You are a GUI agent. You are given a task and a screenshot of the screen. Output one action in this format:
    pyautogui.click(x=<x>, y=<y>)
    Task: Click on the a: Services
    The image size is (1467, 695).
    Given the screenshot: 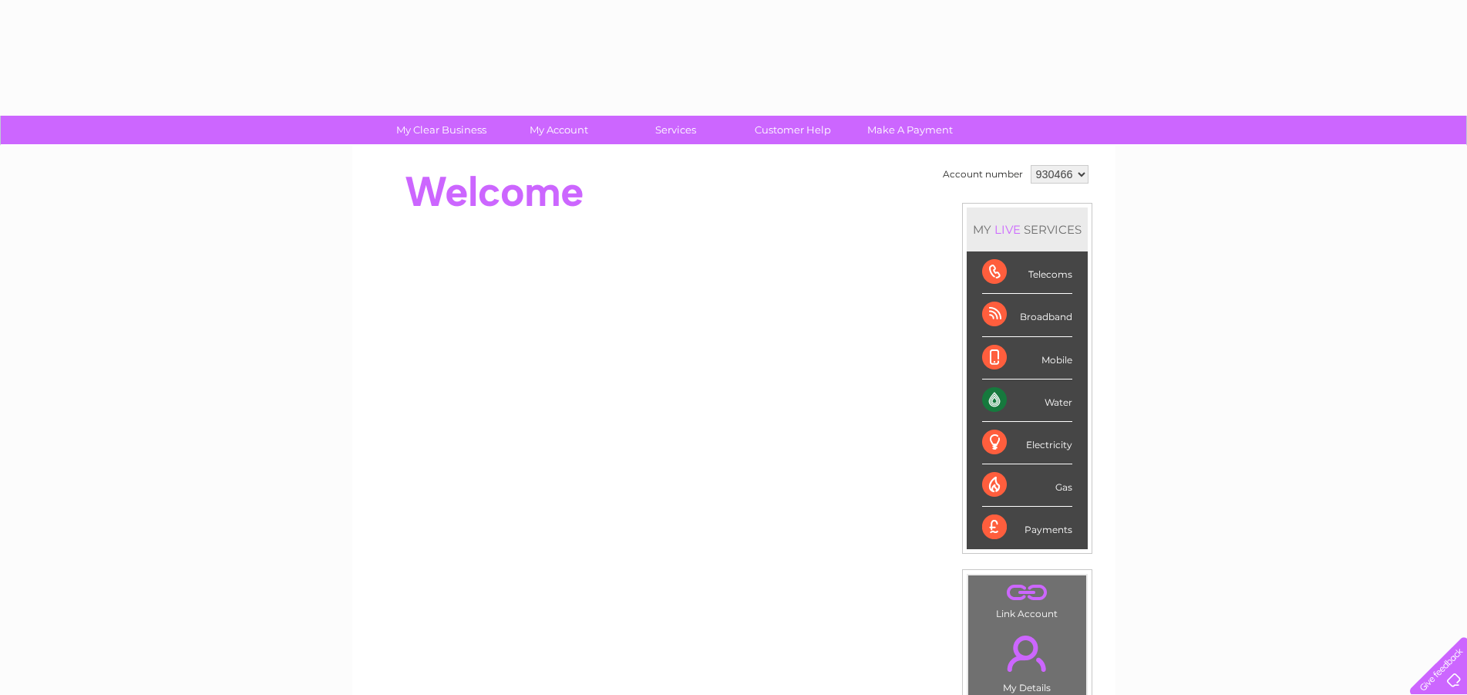 What is the action you would take?
    pyautogui.click(x=675, y=130)
    